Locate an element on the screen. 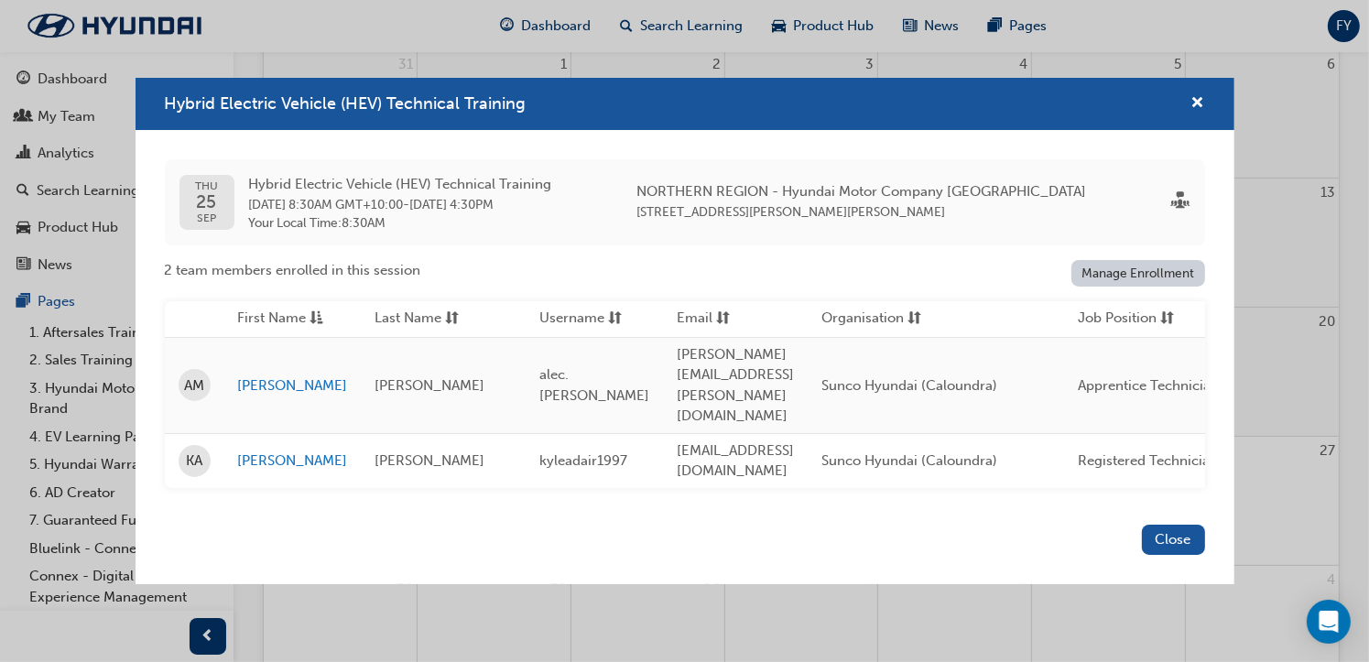  a: Manage Enrollment is located at coordinates (1139, 273).